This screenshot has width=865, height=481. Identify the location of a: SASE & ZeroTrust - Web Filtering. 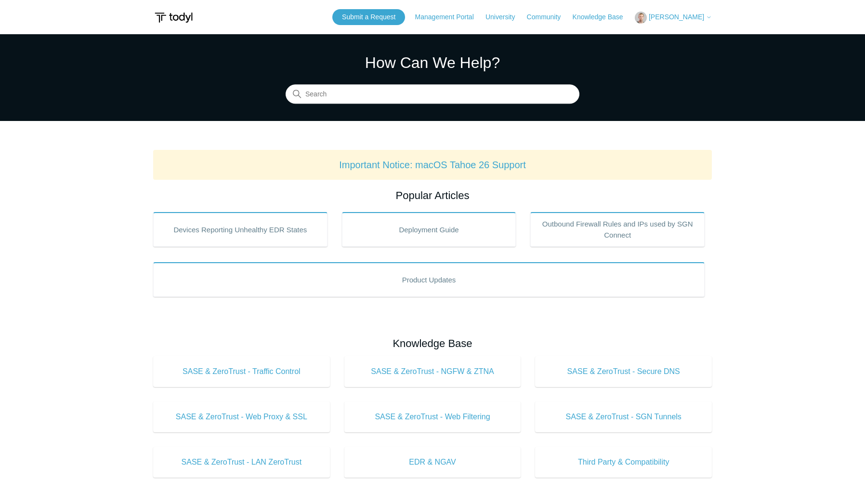
(433, 417).